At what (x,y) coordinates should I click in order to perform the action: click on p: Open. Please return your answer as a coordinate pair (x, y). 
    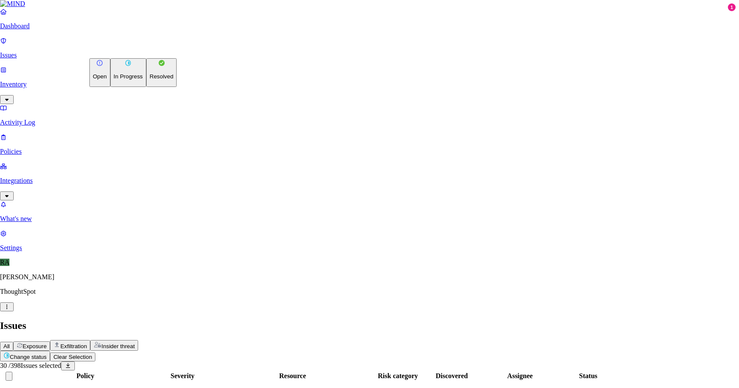
    Looking at the image, I should click on (100, 76).